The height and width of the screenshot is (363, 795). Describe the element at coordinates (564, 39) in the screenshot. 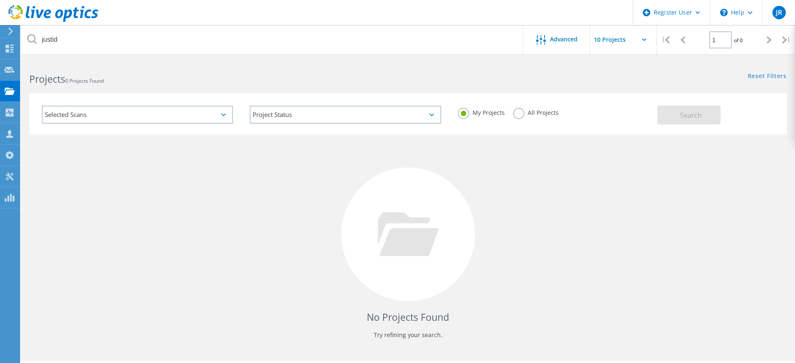

I see `span: Advanced` at that location.